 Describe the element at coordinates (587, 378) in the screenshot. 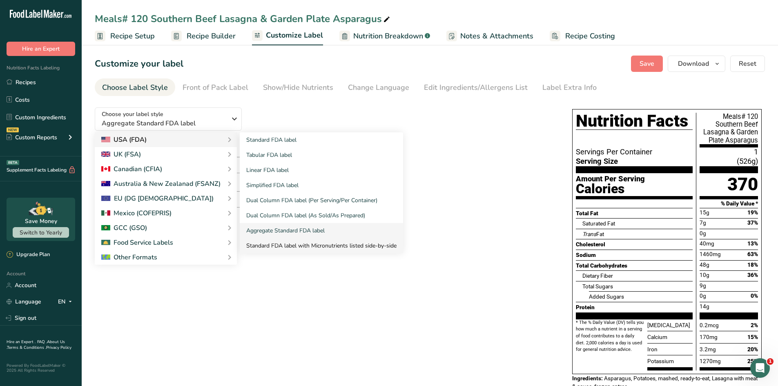

I see `span: Ingredients:` at that location.